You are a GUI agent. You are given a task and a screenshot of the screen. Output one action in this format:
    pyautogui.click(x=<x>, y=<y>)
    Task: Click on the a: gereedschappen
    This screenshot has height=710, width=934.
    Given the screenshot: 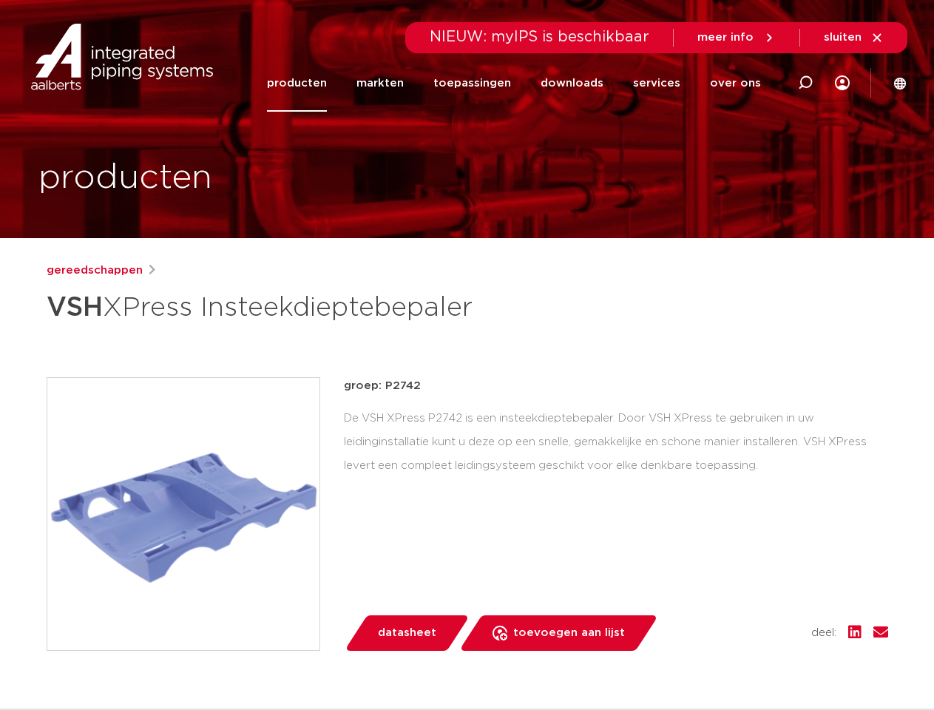 What is the action you would take?
    pyautogui.click(x=95, y=271)
    